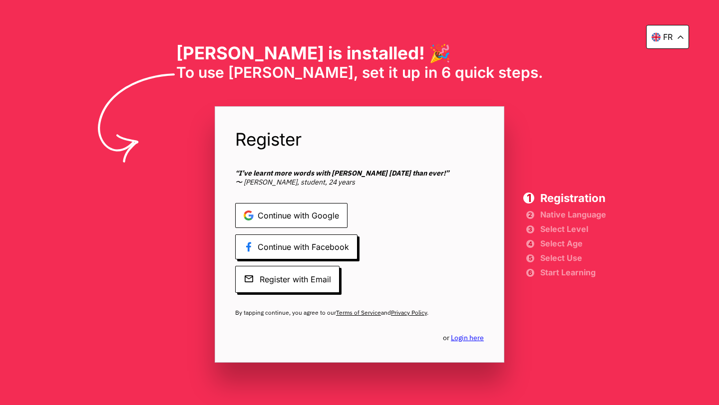 The image size is (719, 405). I want to click on span: Native Language, so click(573, 215).